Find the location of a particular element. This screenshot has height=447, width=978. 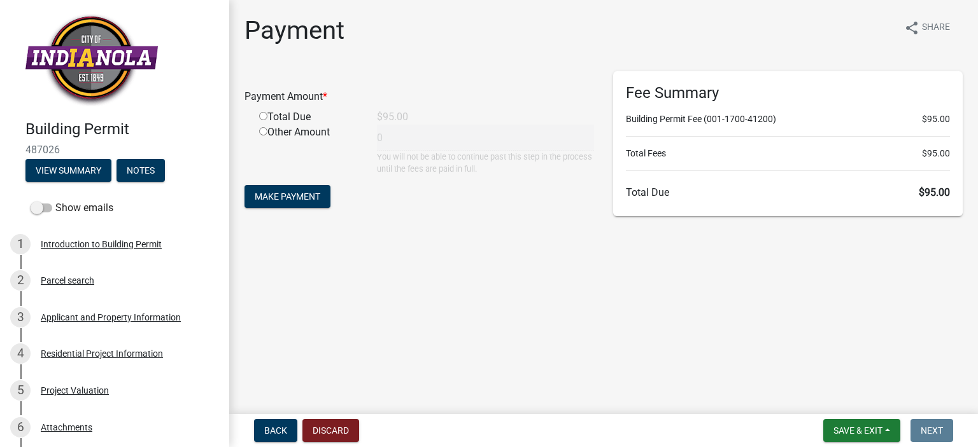

li: Total Fees is located at coordinates (787, 153).